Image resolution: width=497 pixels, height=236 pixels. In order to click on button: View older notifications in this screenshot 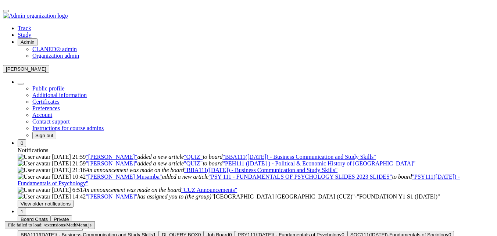, I will do `click(46, 204)`.